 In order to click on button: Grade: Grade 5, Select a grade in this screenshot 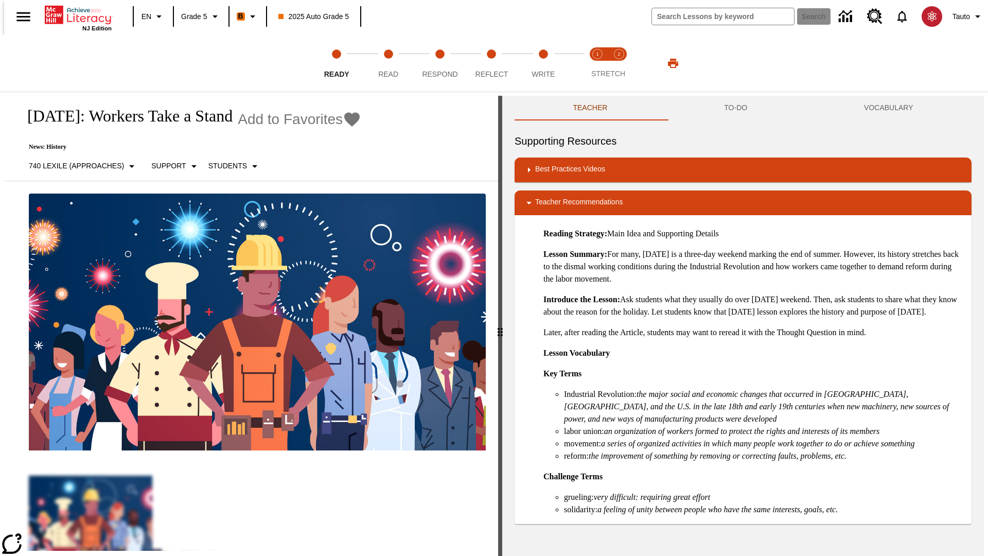, I will do `click(201, 16)`.